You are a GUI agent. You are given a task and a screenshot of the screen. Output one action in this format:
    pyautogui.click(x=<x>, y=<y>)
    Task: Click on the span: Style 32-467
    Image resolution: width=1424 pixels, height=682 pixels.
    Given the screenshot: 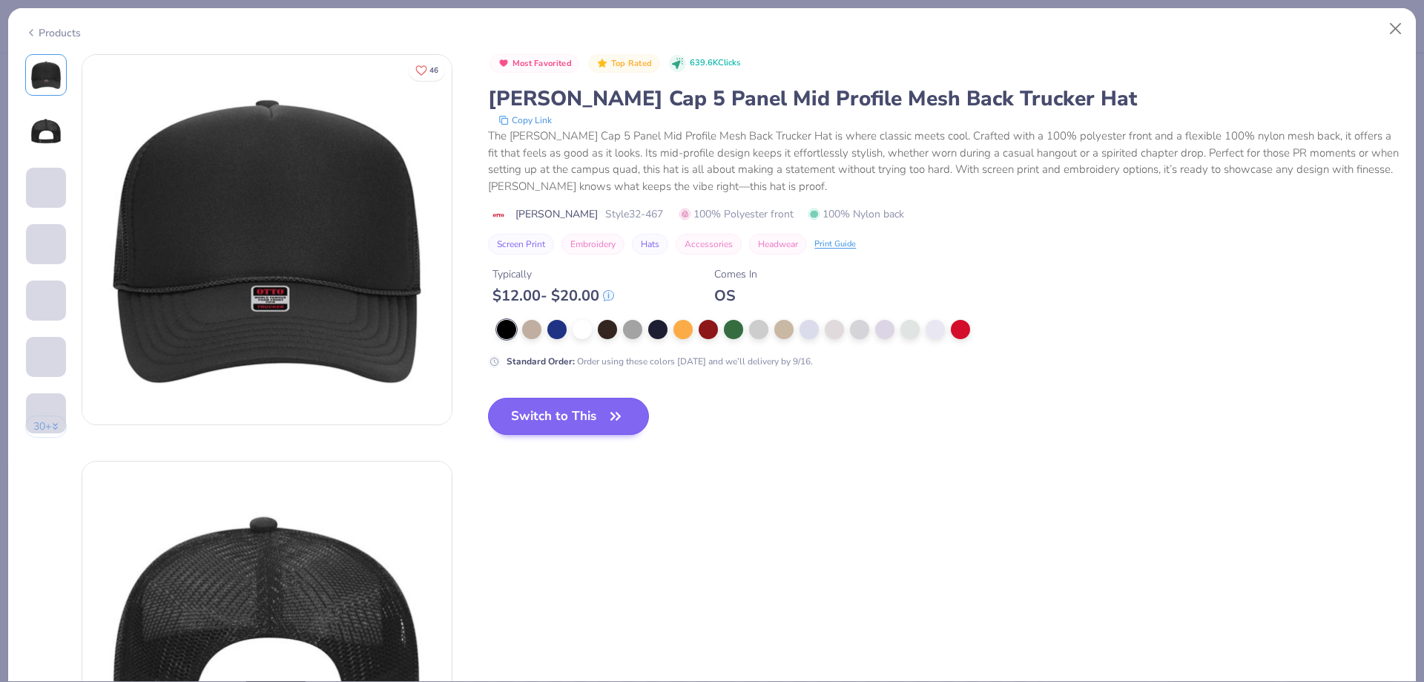 What is the action you would take?
    pyautogui.click(x=634, y=214)
    